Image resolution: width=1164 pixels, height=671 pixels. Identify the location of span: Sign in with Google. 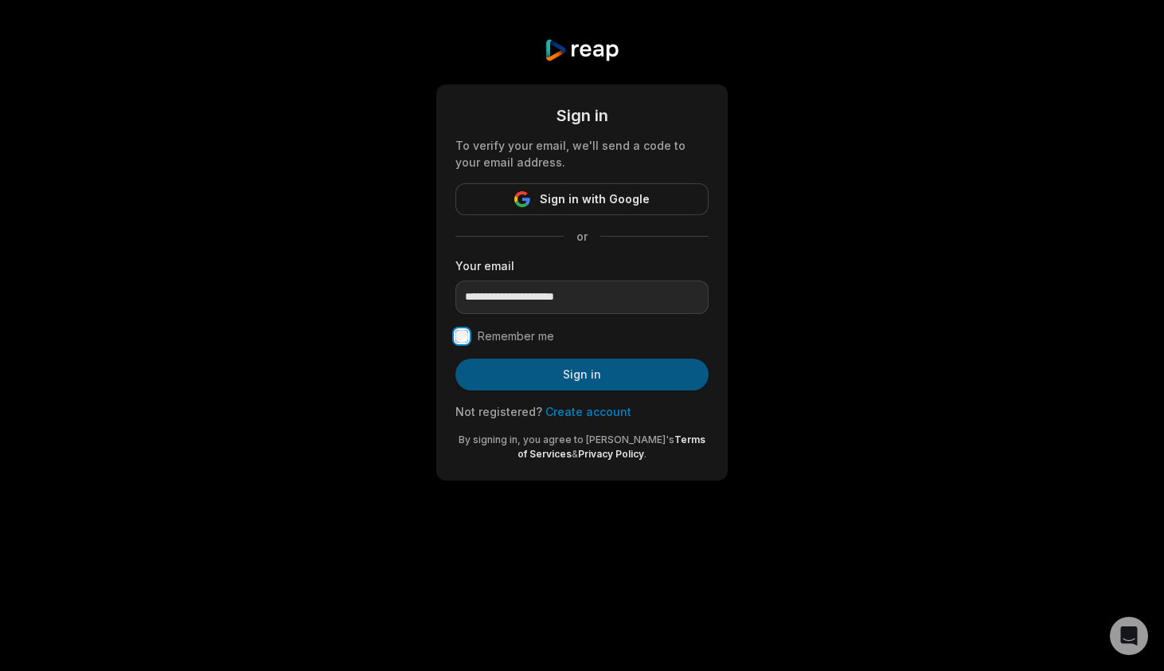
(595, 199).